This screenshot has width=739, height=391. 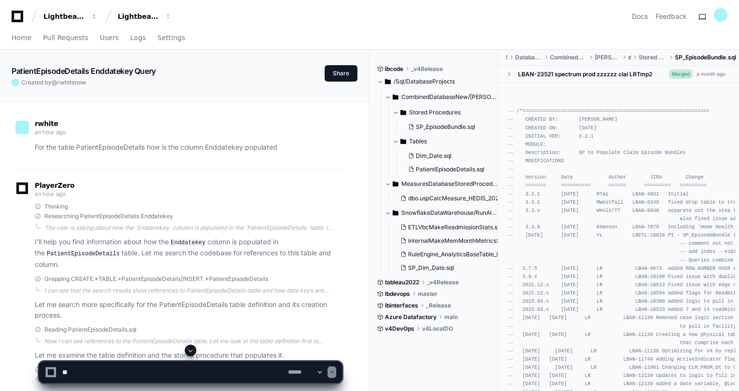 I want to click on button: MeasuresDatabaseStoredProcedures/dbo/Measures/HEDIS2022, so click(x=442, y=184).